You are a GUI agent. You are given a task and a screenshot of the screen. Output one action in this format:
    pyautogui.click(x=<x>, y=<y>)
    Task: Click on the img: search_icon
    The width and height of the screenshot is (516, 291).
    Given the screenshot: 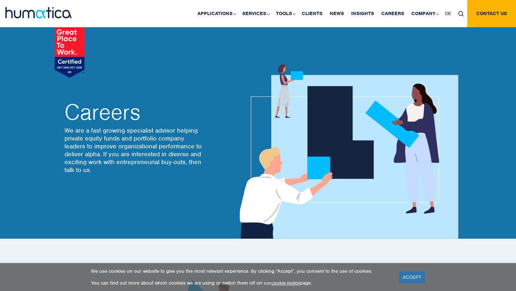 What is the action you would take?
    pyautogui.click(x=460, y=14)
    